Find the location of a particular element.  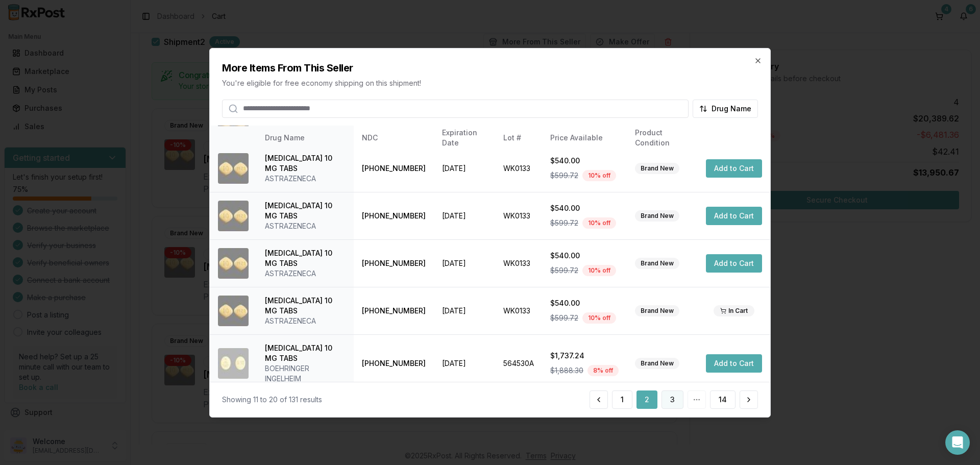

th: NDC is located at coordinates (393, 138).